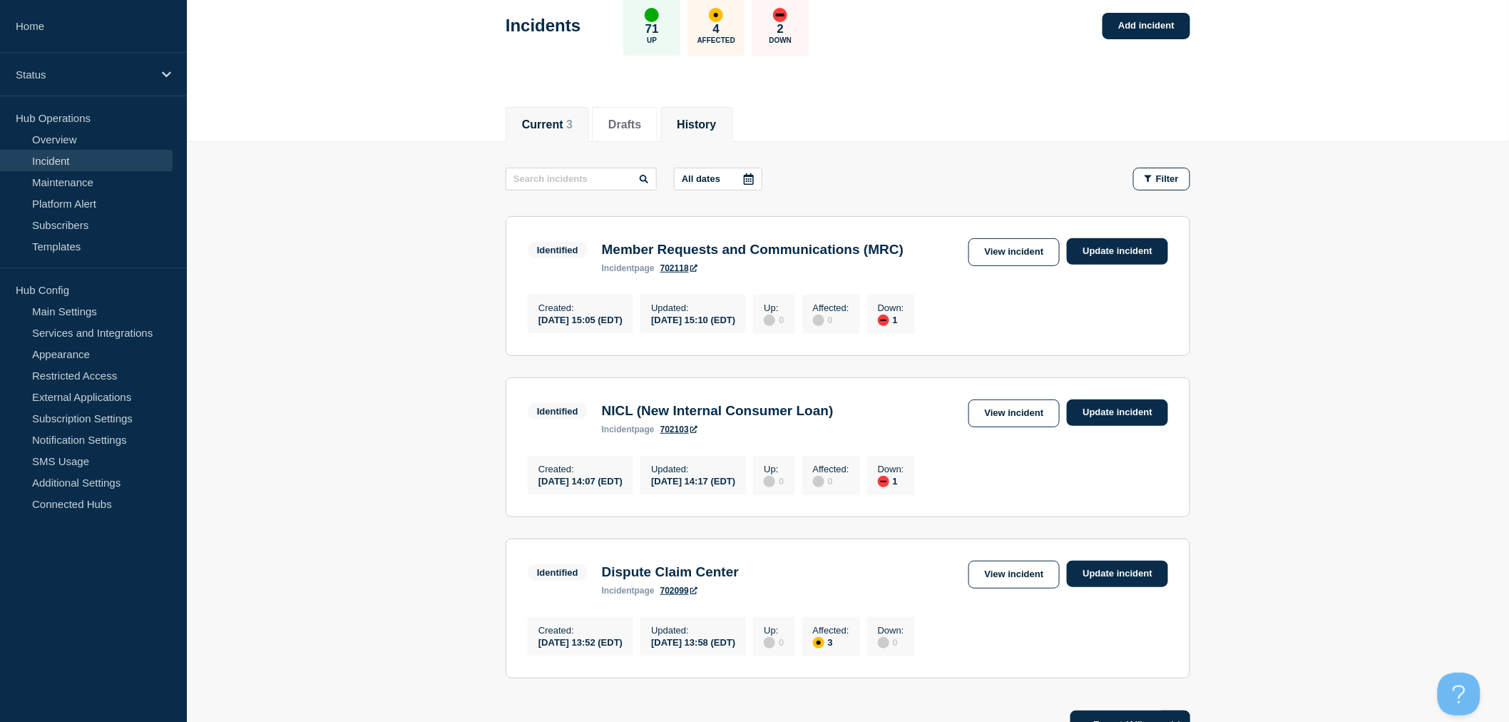 The height and width of the screenshot is (722, 1509). I want to click on div: 3, so click(831, 642).